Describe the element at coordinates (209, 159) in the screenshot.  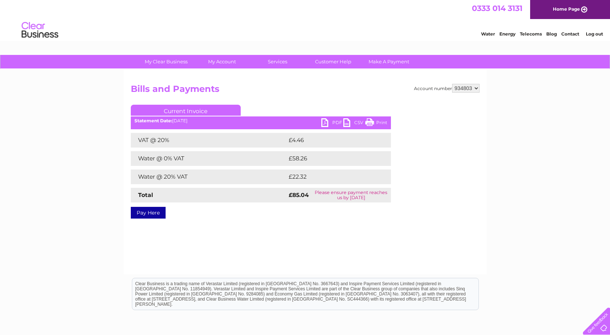
I see `td: Water @ 0% VAT` at that location.